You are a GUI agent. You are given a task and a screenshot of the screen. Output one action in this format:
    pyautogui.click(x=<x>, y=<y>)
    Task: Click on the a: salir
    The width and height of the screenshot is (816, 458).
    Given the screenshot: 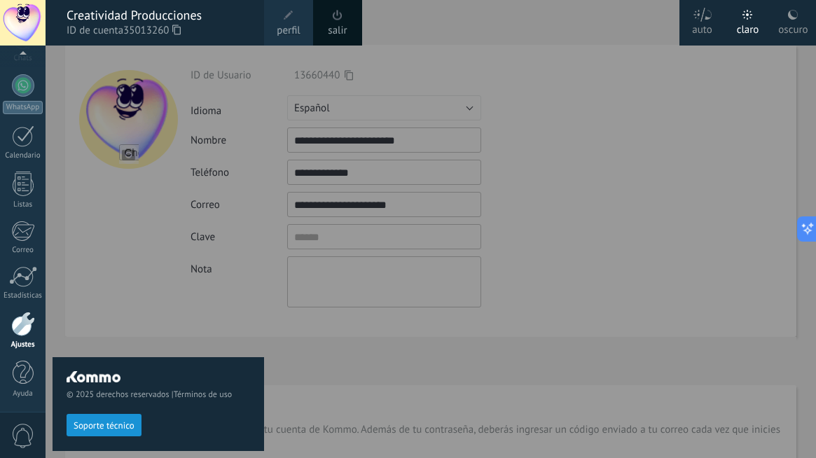 What is the action you would take?
    pyautogui.click(x=337, y=31)
    